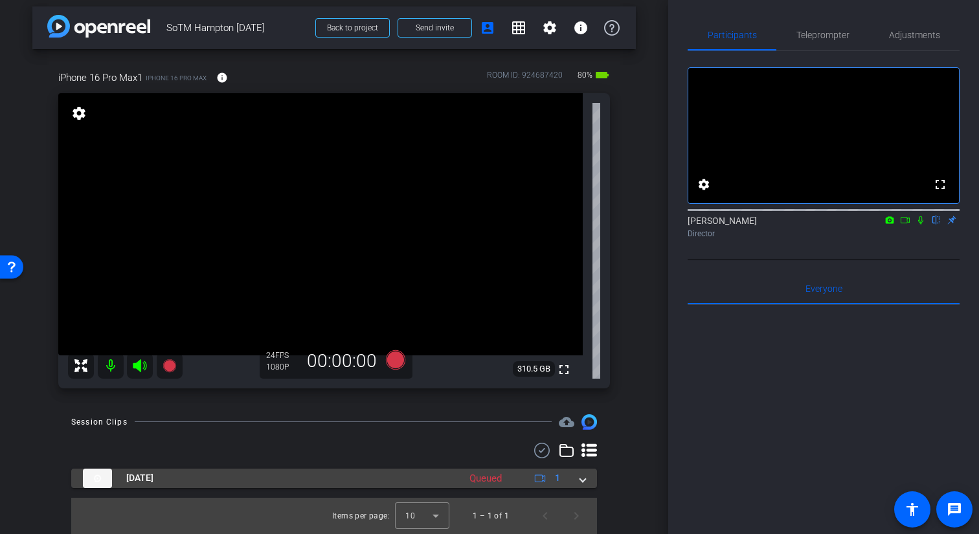 This screenshot has width=979, height=534. What do you see at coordinates (342, 361) in the screenshot?
I see `div: 00:00:00` at bounding box center [342, 361].